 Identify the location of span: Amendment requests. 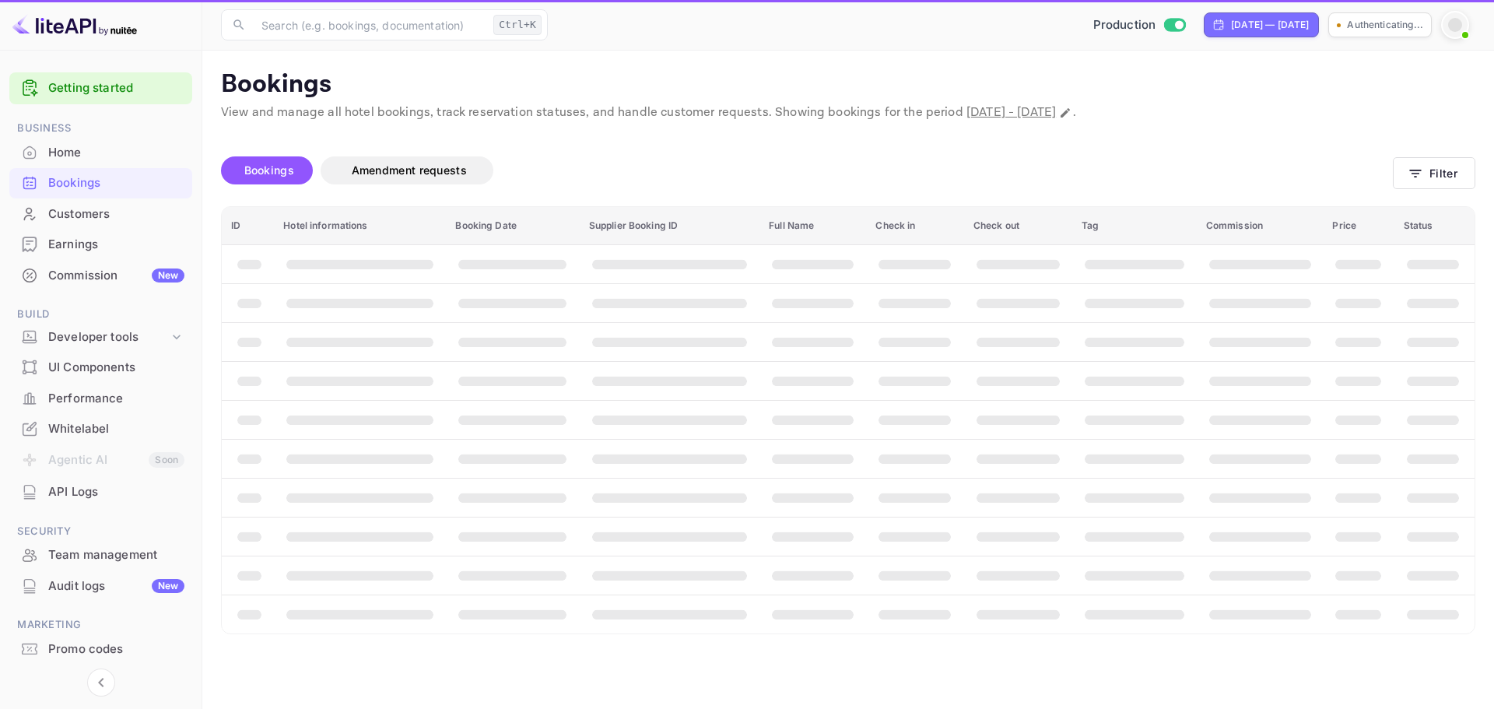
(409, 170).